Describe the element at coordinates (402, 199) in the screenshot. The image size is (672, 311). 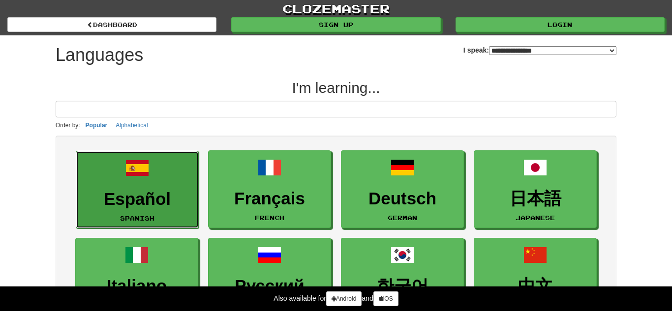
I see `h3: Deutsch` at that location.